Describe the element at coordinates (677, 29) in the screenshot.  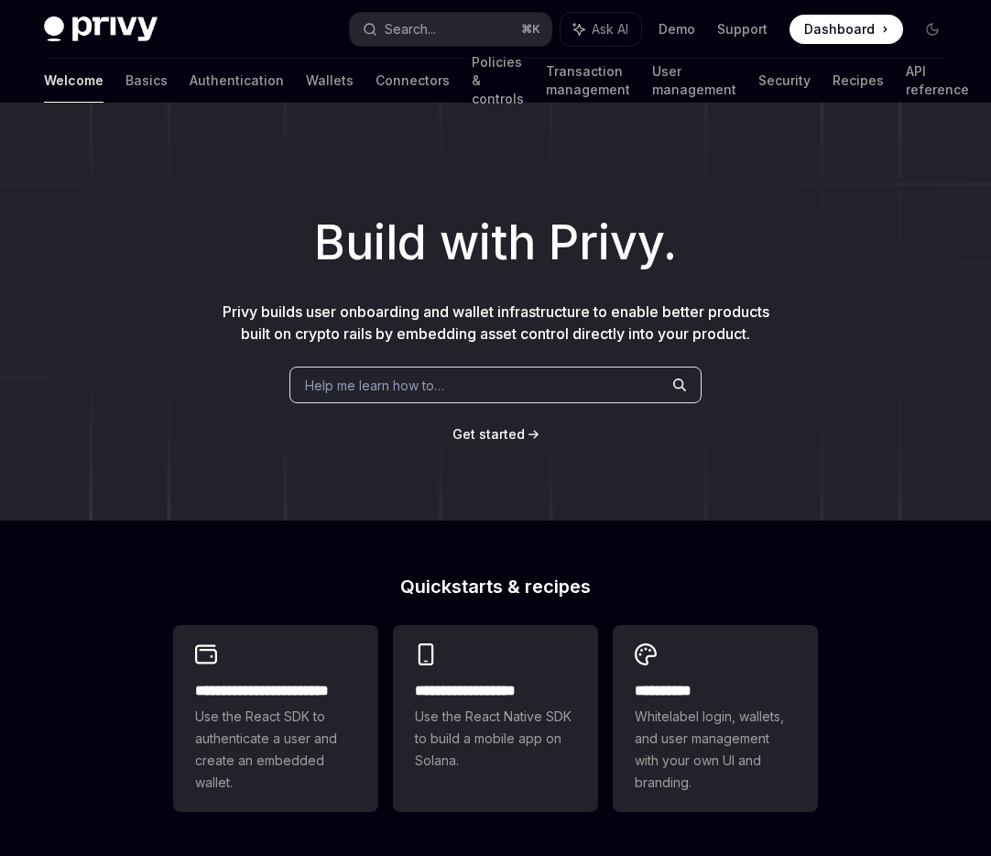
I see `a: Demo` at that location.